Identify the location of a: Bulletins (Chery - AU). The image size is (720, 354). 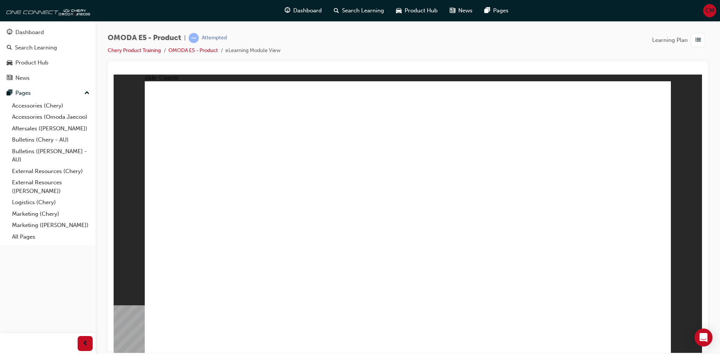
(51, 140).